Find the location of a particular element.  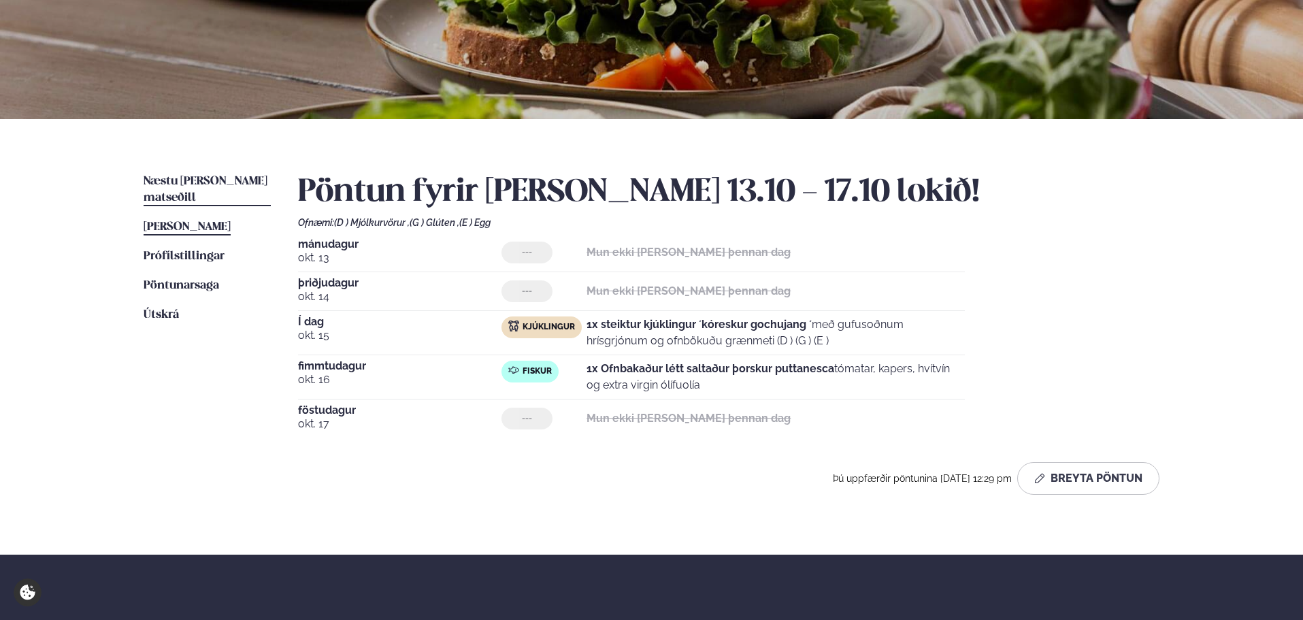

span: fimmtudagur is located at coordinates (399, 366).